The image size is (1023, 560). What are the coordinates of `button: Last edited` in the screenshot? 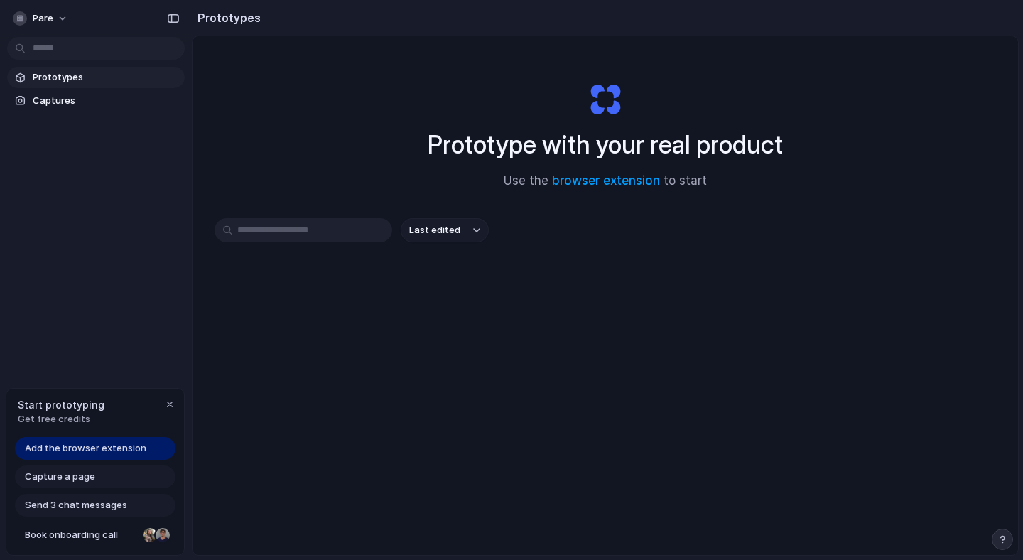 It's located at (445, 230).